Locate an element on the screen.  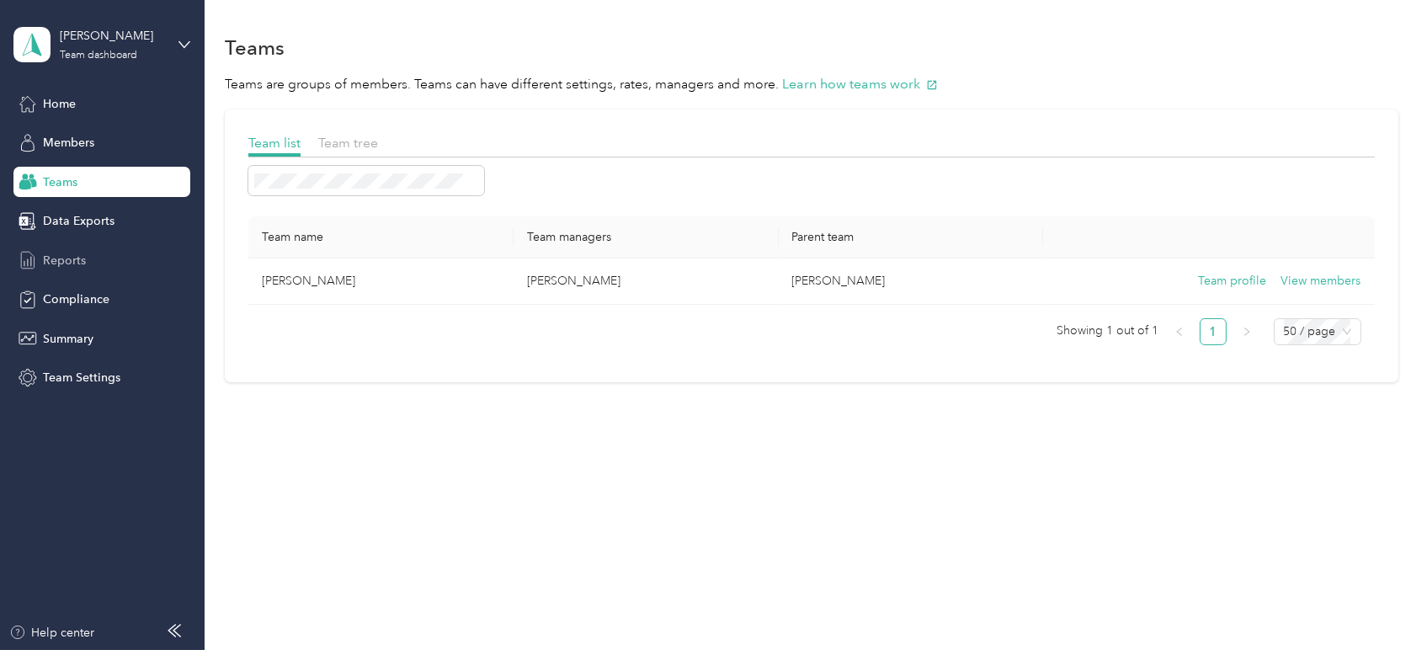
span: 50 / page is located at coordinates (1318, 332).